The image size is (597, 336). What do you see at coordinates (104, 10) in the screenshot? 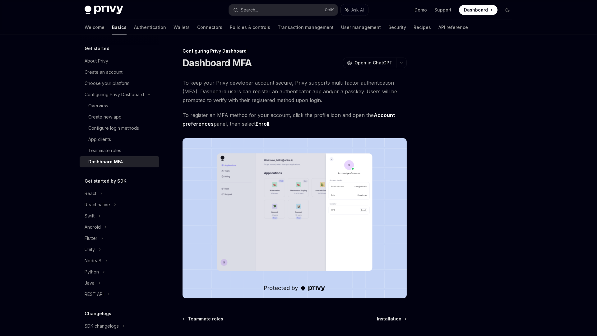
I see `img: dark logo` at bounding box center [104, 10].